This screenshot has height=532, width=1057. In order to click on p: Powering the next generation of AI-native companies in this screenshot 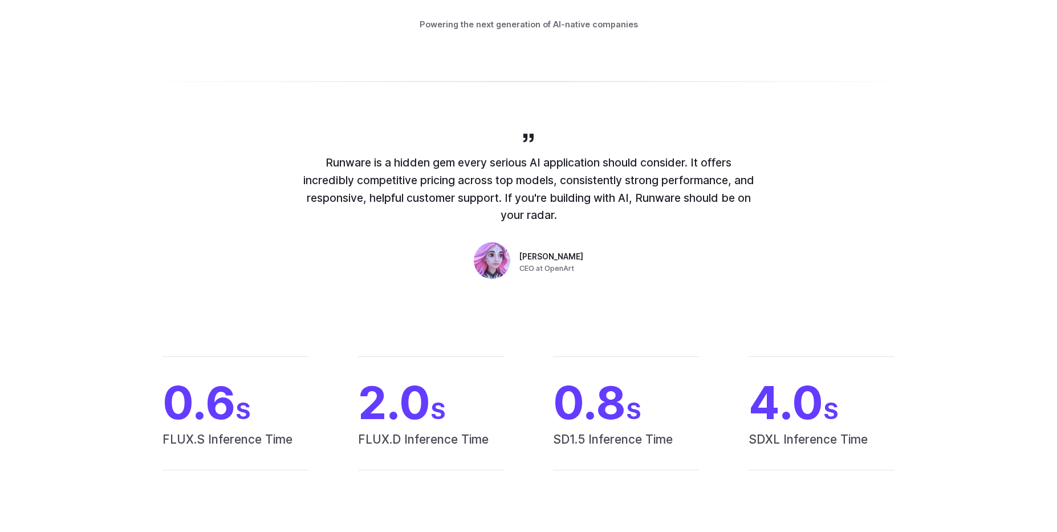, I will do `click(529, 25)`.